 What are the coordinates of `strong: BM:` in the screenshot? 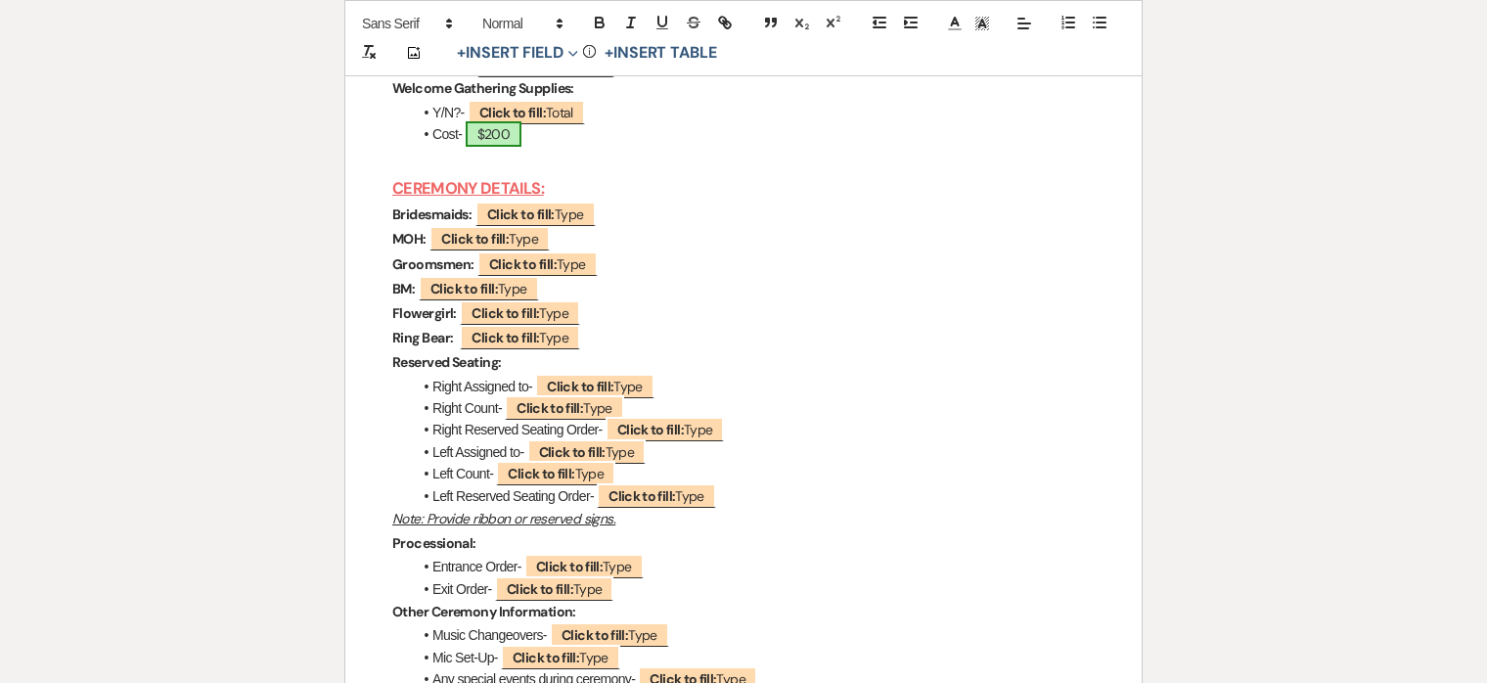 It's located at (403, 289).